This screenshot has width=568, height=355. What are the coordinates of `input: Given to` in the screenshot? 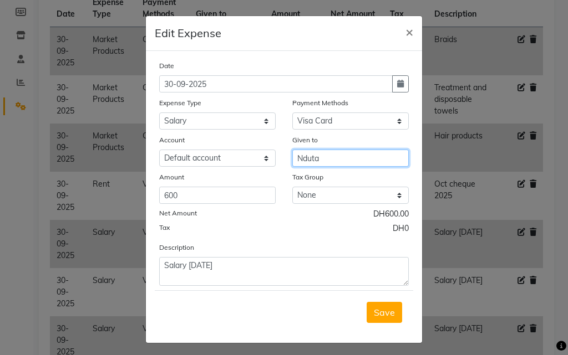 It's located at (350, 158).